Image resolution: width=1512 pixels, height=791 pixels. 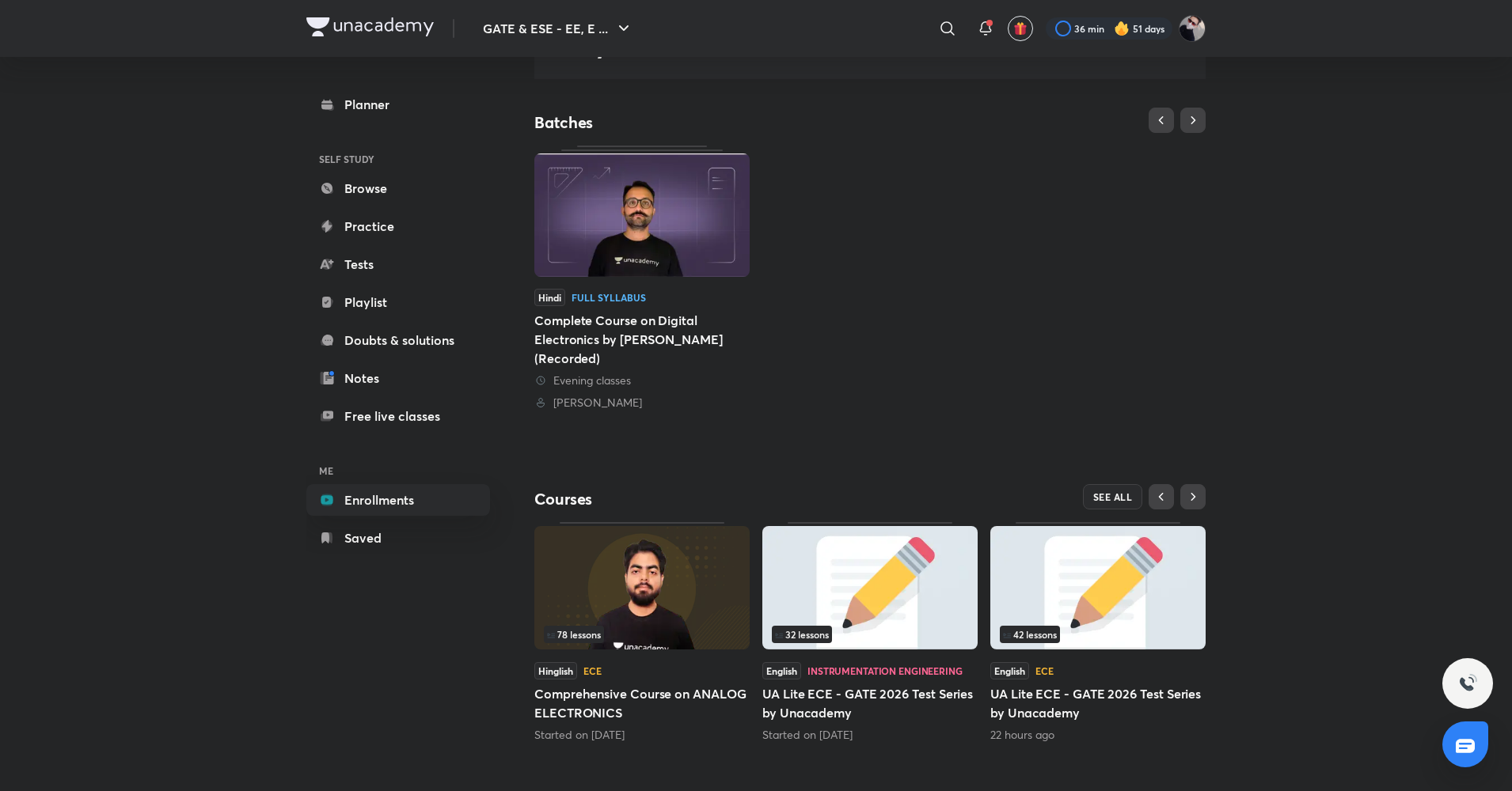 What do you see at coordinates (399, 378) in the screenshot?
I see `a: Notes` at bounding box center [399, 378].